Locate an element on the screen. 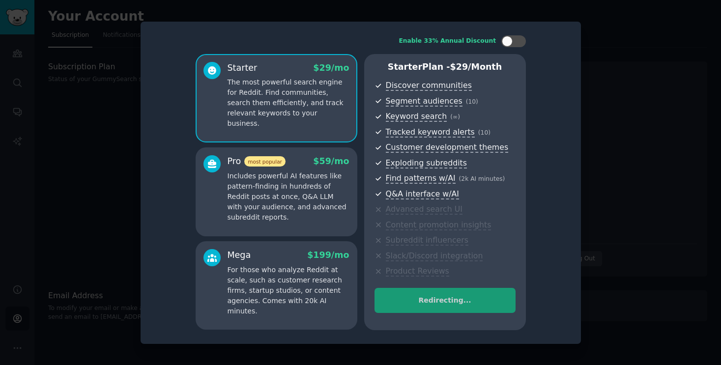 The image size is (721, 365). span: $ 199 /mo is located at coordinates (328, 255).